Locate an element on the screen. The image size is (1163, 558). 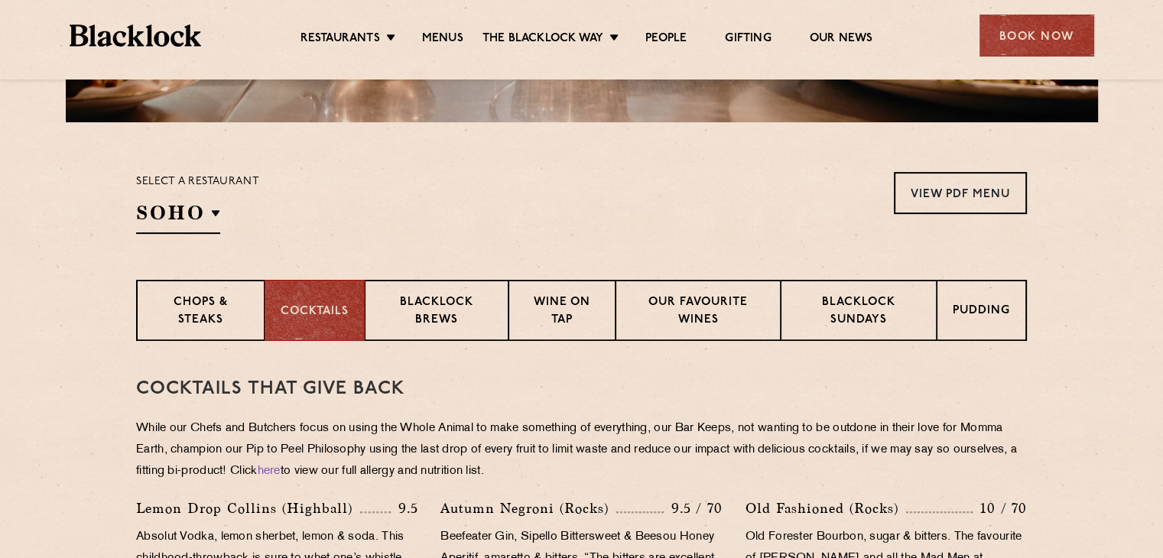
p: Old Fashioned (Rocks) is located at coordinates (826, 508).